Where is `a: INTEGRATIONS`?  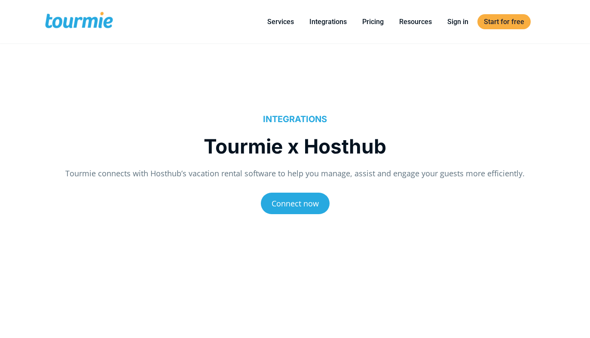 a: INTEGRATIONS is located at coordinates (295, 119).